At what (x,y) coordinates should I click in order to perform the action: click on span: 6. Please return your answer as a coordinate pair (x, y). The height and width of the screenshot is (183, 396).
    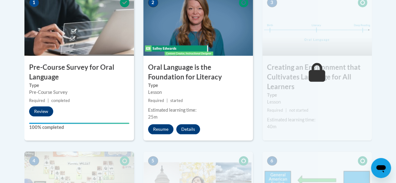
    Looking at the image, I should click on (272, 161).